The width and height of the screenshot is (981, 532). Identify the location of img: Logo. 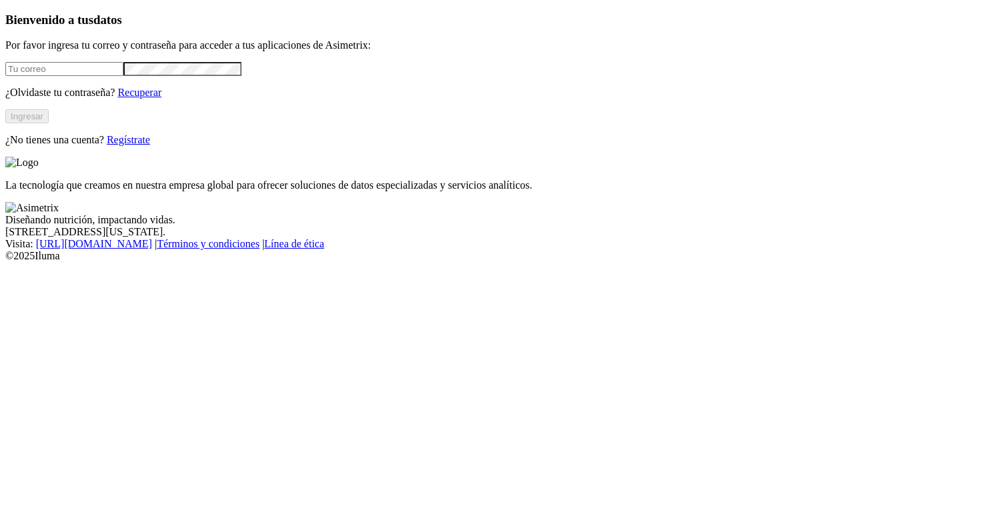
(22, 163).